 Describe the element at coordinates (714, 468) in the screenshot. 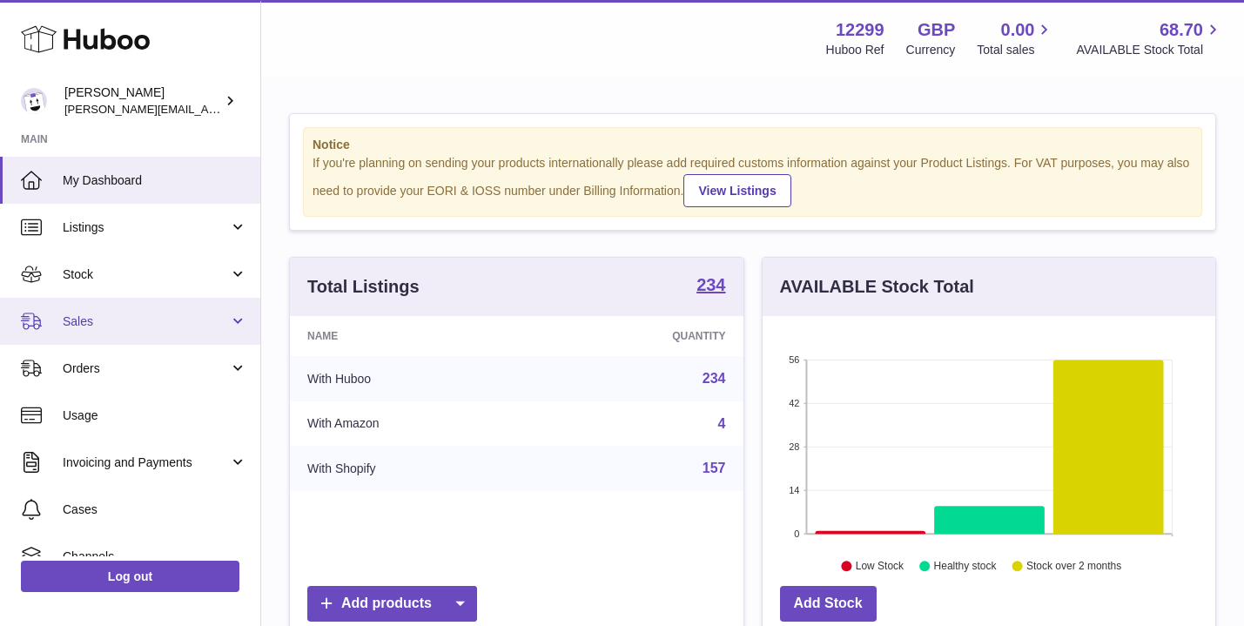

I see `a: 157` at that location.